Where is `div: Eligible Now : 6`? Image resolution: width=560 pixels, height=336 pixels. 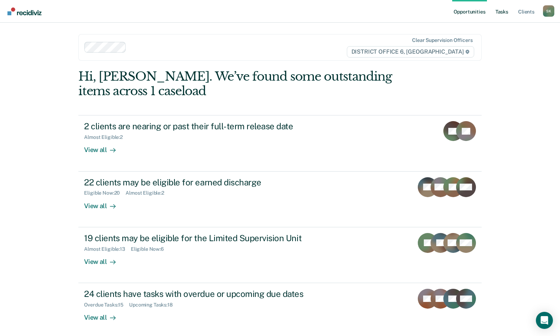 div: Eligible Now : 6 is located at coordinates (150, 249).